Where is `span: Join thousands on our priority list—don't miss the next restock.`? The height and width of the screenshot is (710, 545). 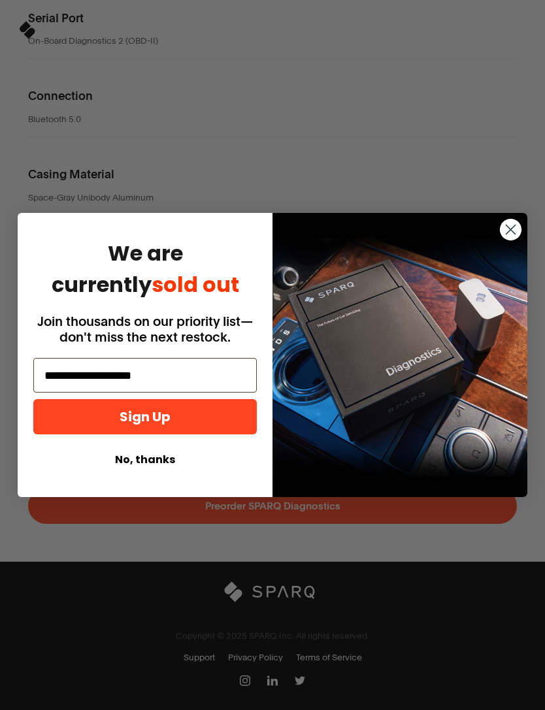 span: Join thousands on our priority list—don't miss the next restock. is located at coordinates (145, 329).